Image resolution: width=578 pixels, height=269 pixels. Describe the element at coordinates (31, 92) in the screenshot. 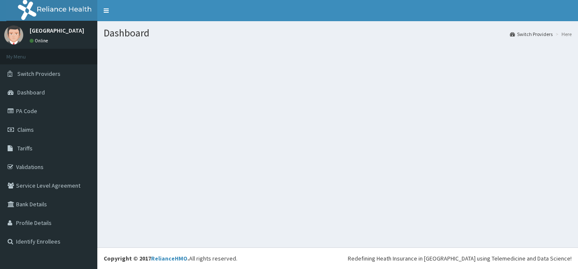

I see `span: Dashboard` at that location.